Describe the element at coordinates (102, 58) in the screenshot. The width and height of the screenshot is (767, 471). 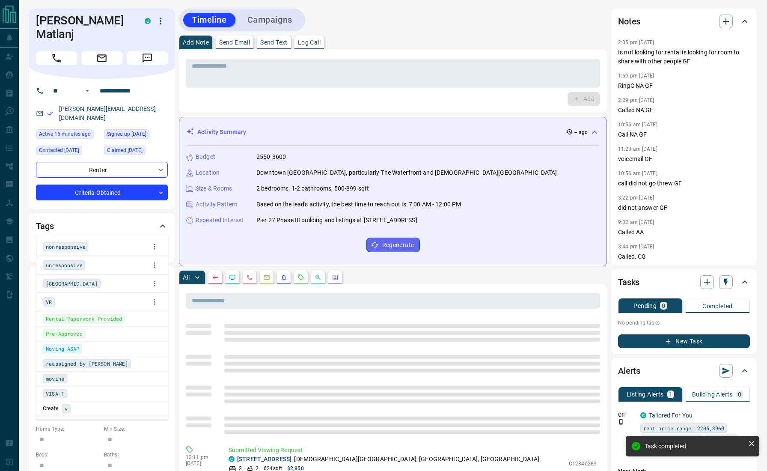
I see `span: Email` at that location.